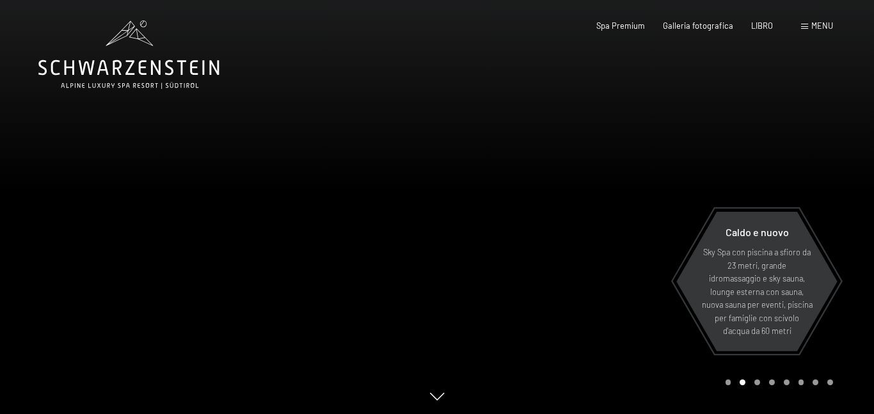  Describe the element at coordinates (762, 26) in the screenshot. I see `a: LIBRO` at that location.